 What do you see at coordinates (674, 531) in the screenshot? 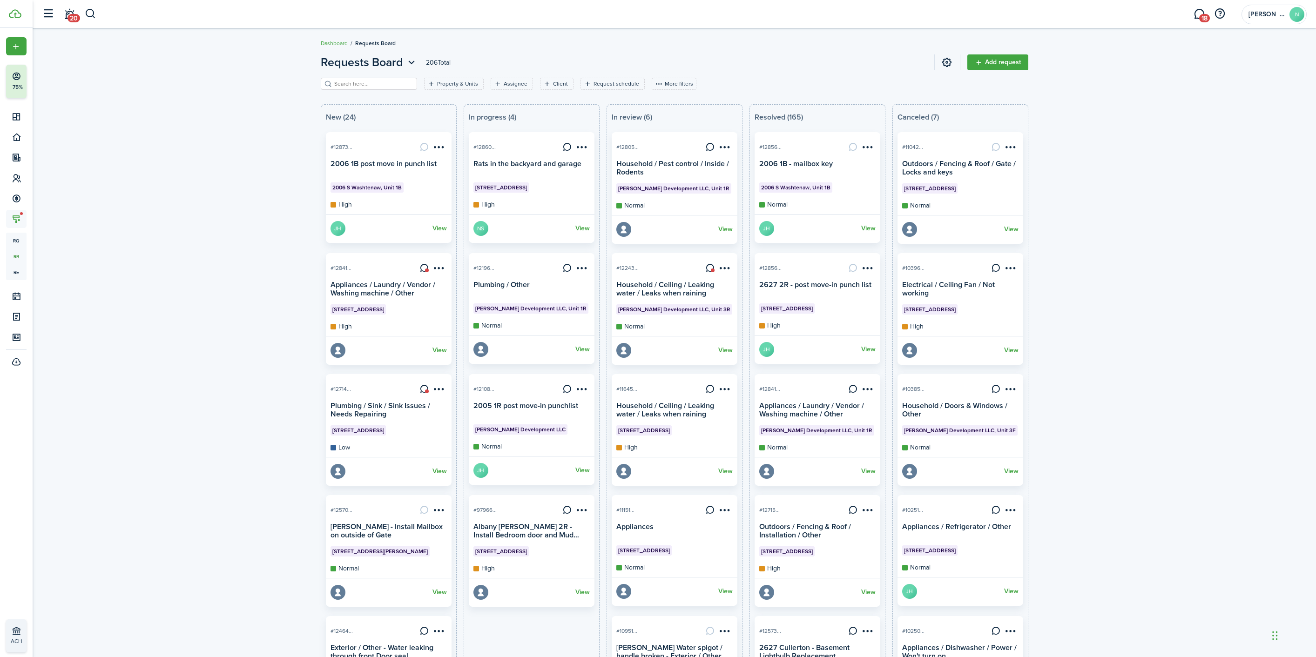
I see `card-title: Appliances` at bounding box center [674, 531].